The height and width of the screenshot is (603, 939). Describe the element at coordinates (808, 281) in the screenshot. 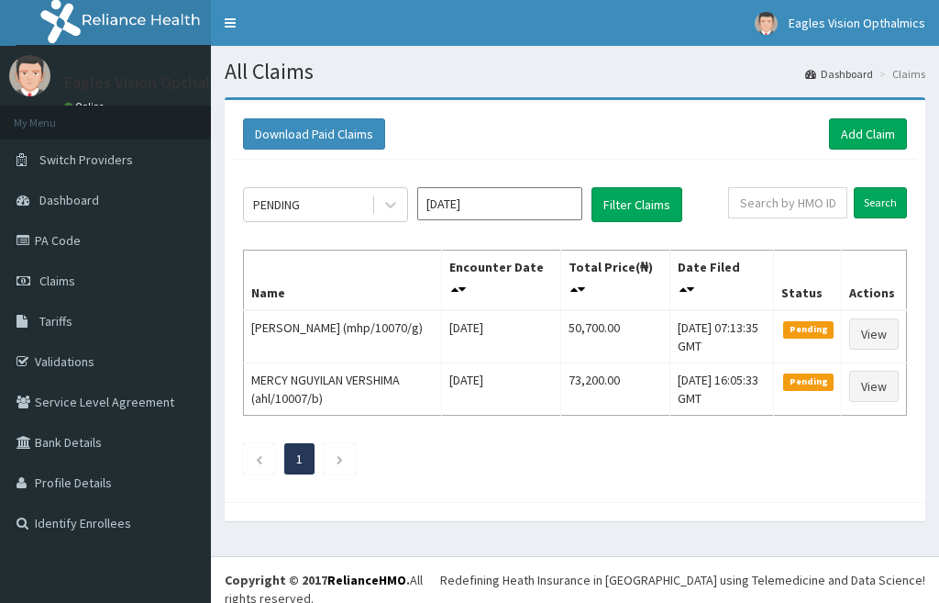

I see `th: Status` at that location.